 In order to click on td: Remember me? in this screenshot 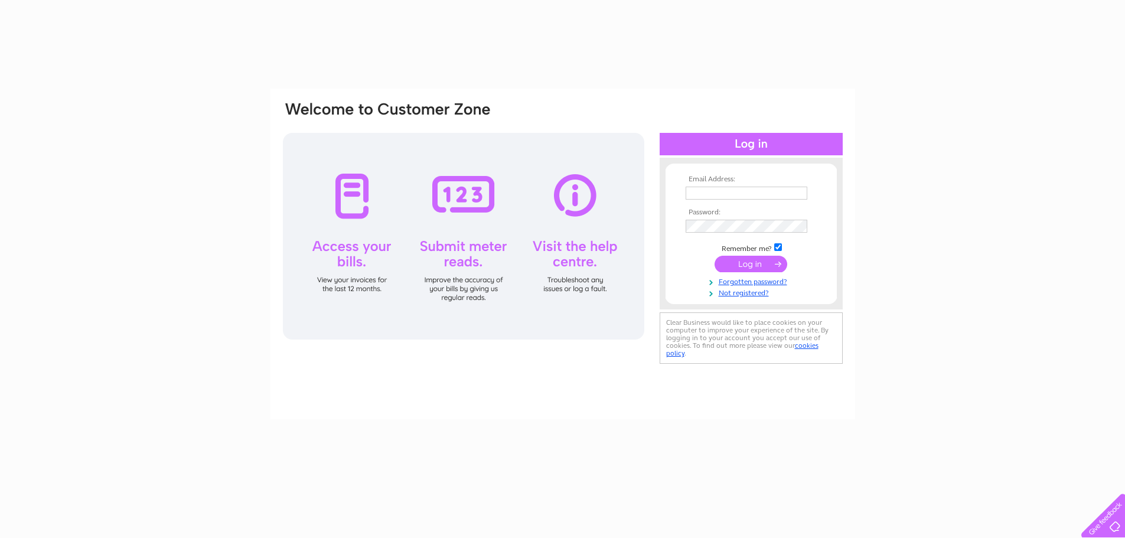, I will do `click(751, 248)`.